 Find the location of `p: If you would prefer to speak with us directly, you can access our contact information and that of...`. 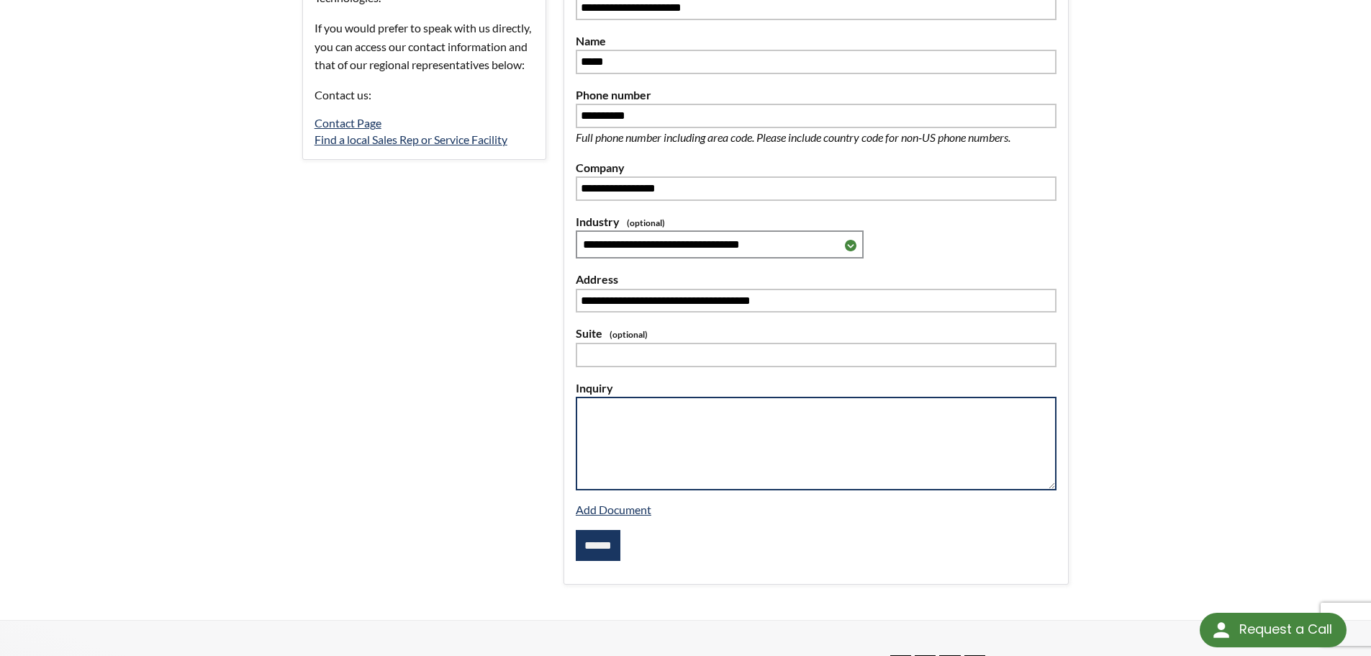

p: If you would prefer to speak with us directly, you can access our contact information and that of... is located at coordinates (424, 46).